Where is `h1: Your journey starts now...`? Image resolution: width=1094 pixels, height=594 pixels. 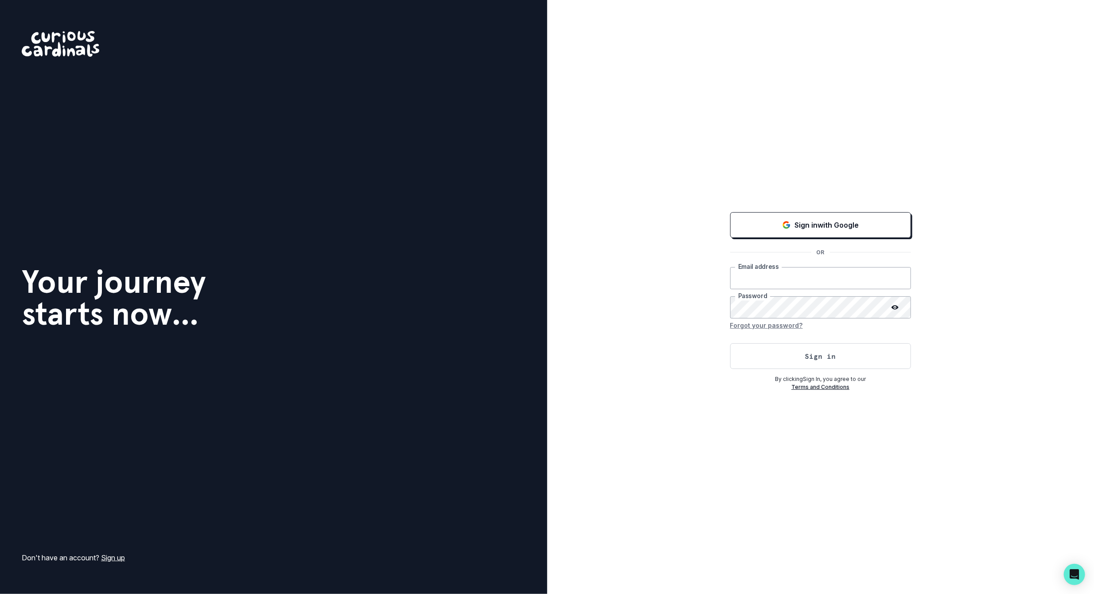 h1: Your journey starts now... is located at coordinates (114, 298).